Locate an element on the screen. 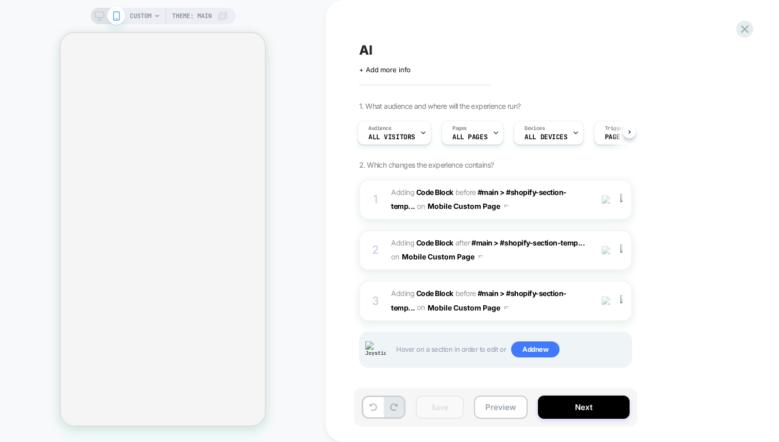 This screenshot has height=442, width=779. span: Trigger is located at coordinates (615, 128).